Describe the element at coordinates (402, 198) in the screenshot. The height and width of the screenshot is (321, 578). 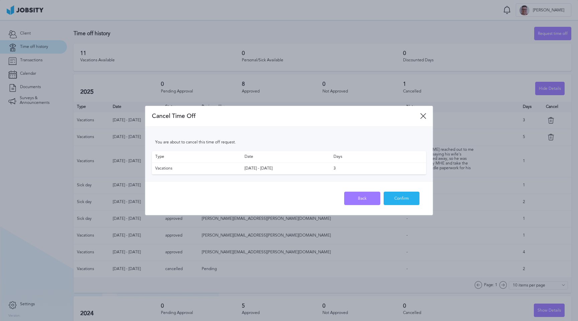
I see `button: Confirm` at that location.